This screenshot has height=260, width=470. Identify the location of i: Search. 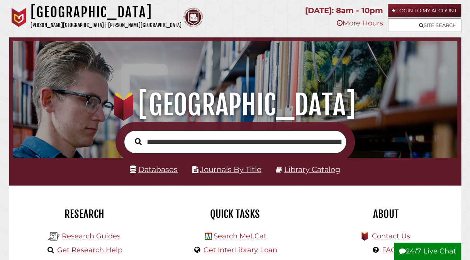
(138, 141).